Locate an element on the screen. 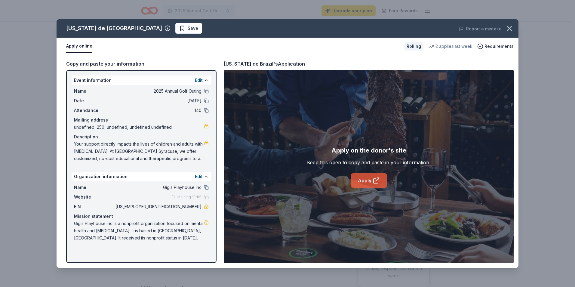 The image size is (575, 287). span: Date is located at coordinates (94, 101).